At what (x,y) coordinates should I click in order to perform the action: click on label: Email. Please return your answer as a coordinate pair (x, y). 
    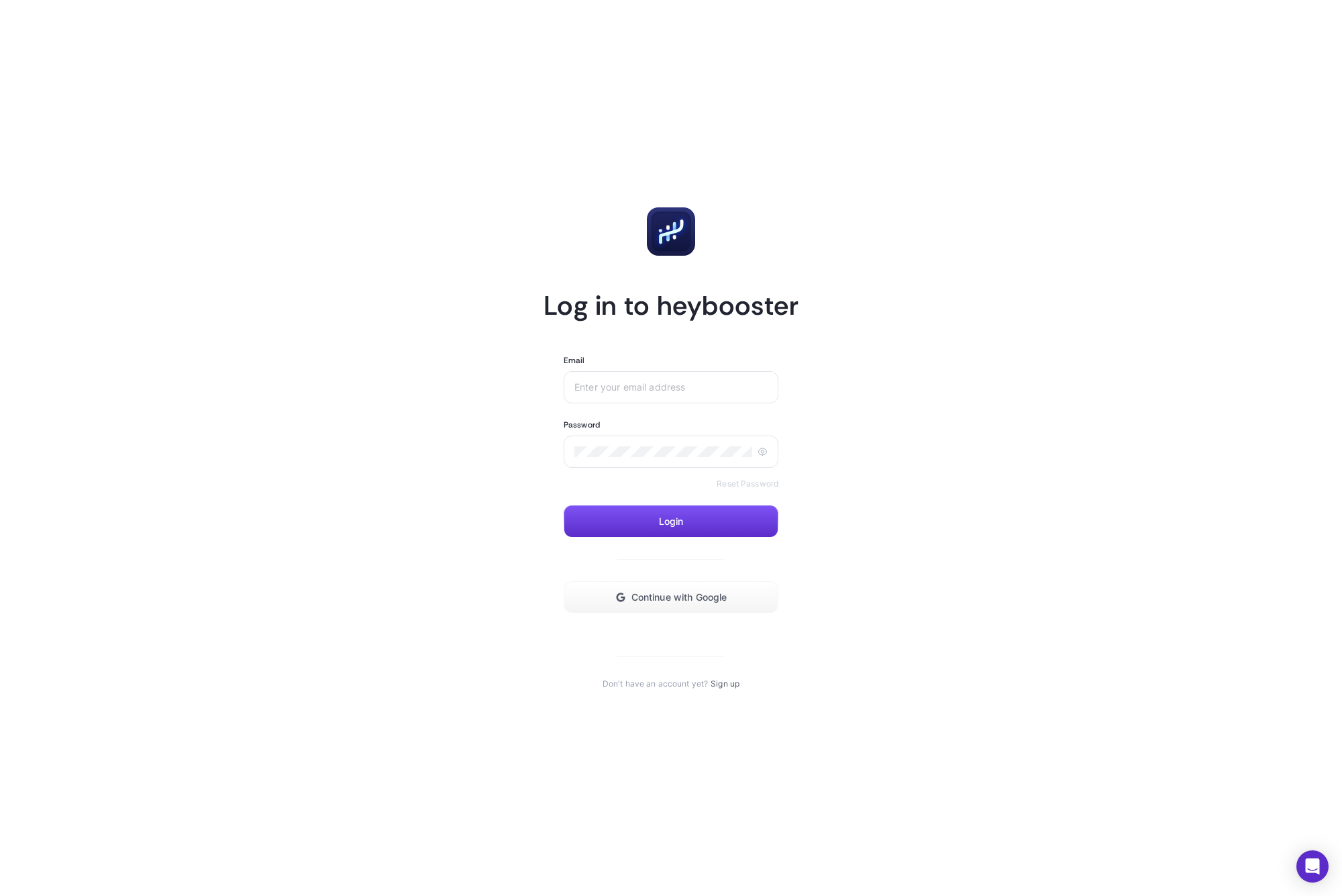
    Looking at the image, I should click on (574, 361).